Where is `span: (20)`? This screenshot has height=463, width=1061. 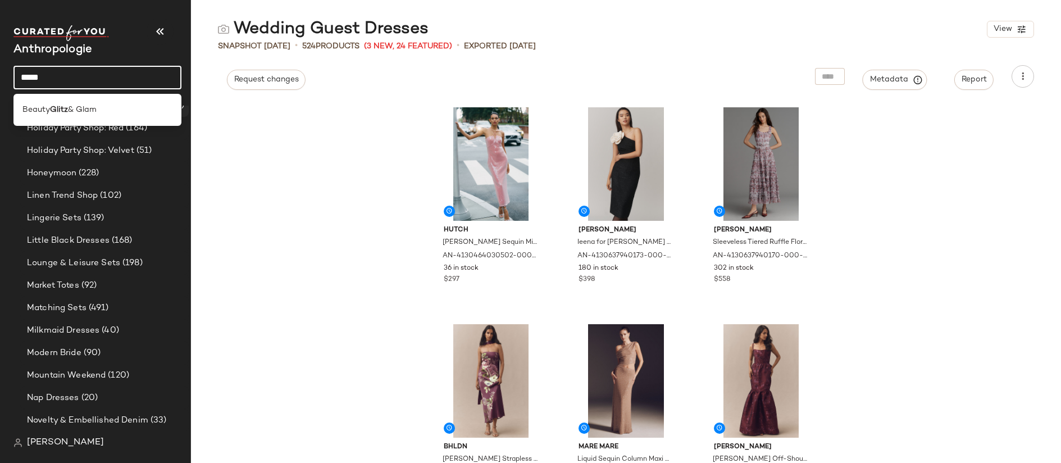 span: (20) is located at coordinates (89, 398).